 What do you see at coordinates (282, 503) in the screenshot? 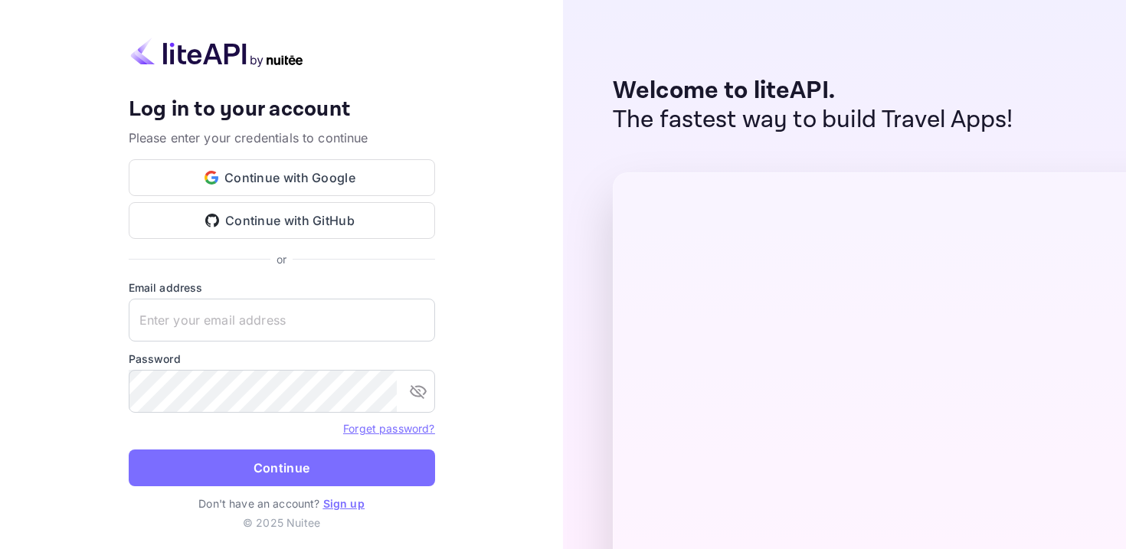
I see `p: Don't have an account?` at bounding box center [282, 503].